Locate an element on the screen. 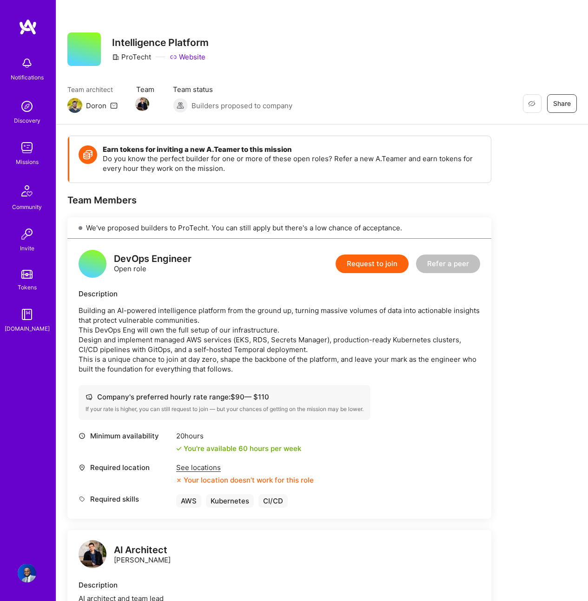 The image size is (588, 601). img: Invite is located at coordinates (27, 234).